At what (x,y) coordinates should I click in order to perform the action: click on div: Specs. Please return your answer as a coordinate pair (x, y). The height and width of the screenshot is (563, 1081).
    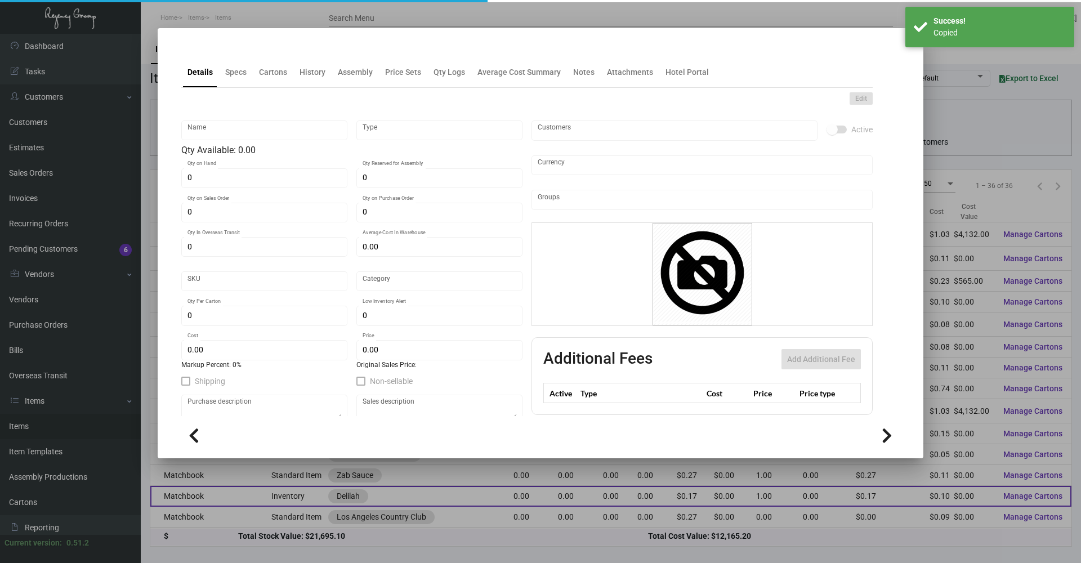
    Looking at the image, I should click on (236, 72).